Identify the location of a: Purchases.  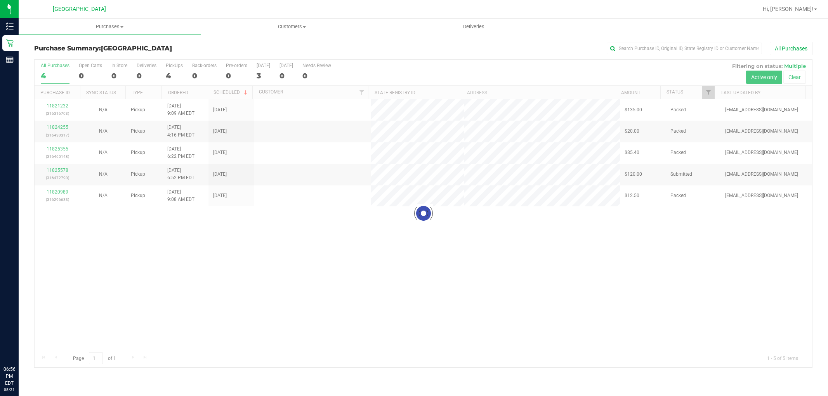
(109, 27).